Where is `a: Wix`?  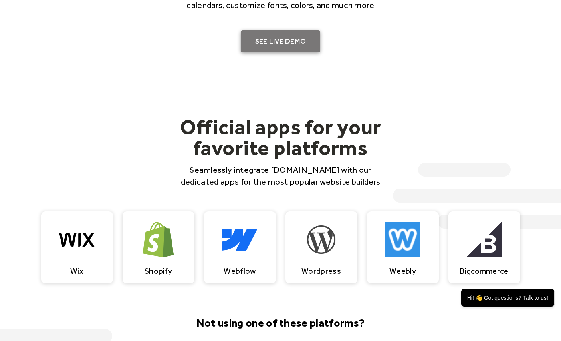 a: Wix is located at coordinates (77, 247).